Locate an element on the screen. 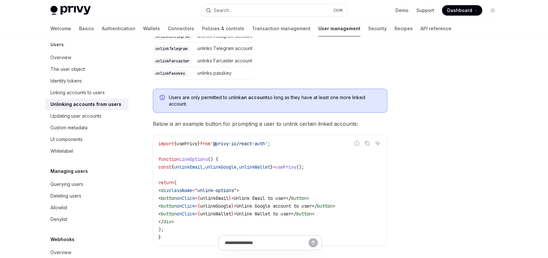 The width and height of the screenshot is (548, 258). span: LinkOptions is located at coordinates (194, 159).